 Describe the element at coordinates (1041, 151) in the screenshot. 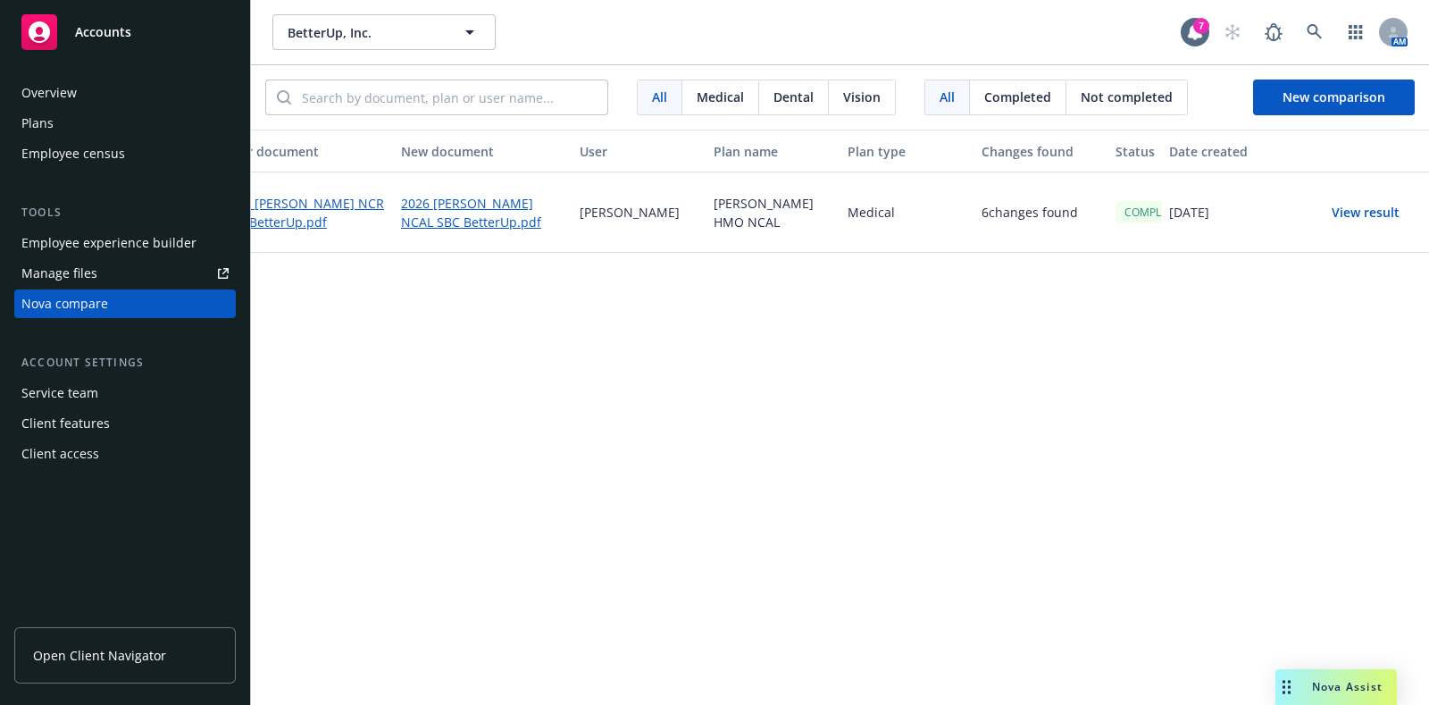

I see `button: Changes found` at that location.